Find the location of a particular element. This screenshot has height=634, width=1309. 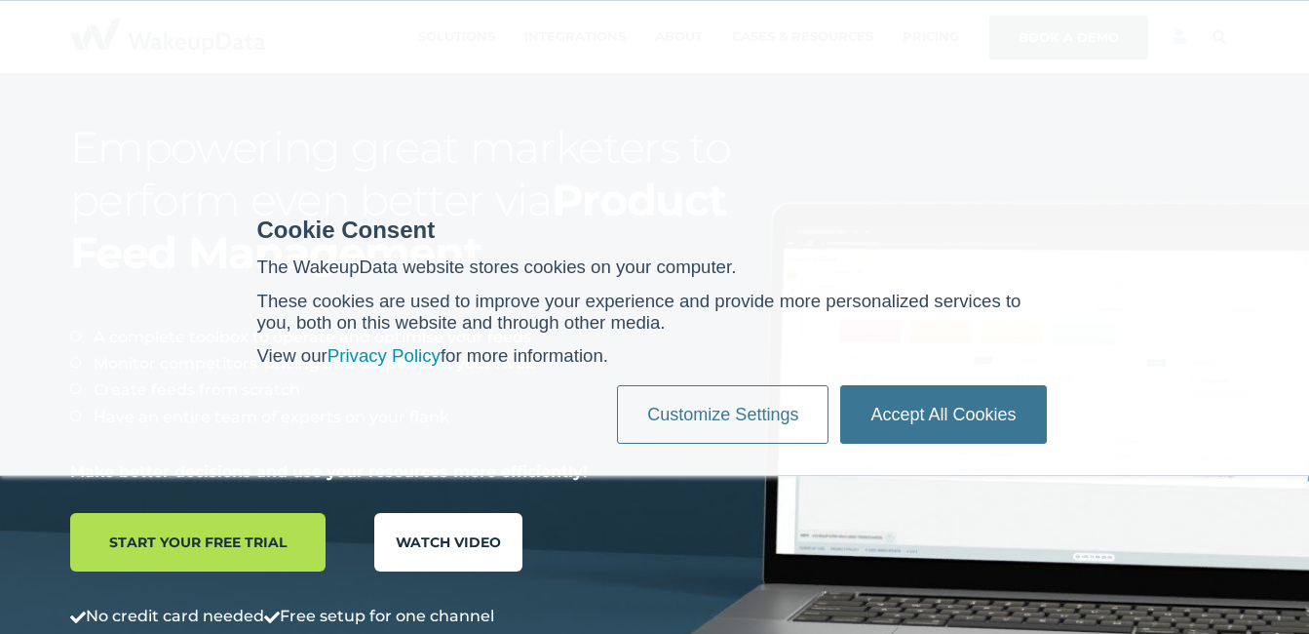

a: WATCH VIDEO is located at coordinates (448, 542).